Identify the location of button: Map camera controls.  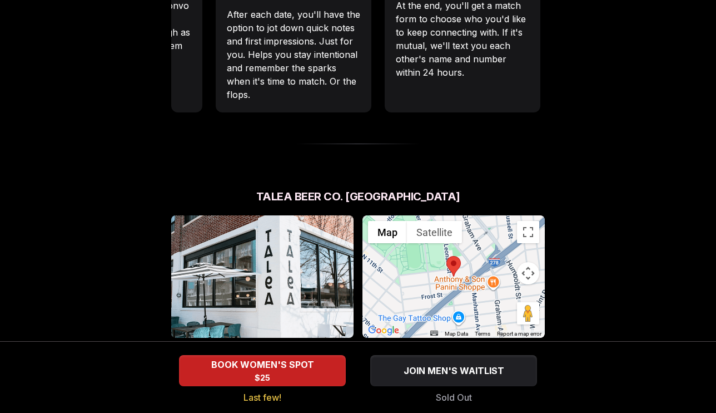
(528, 273).